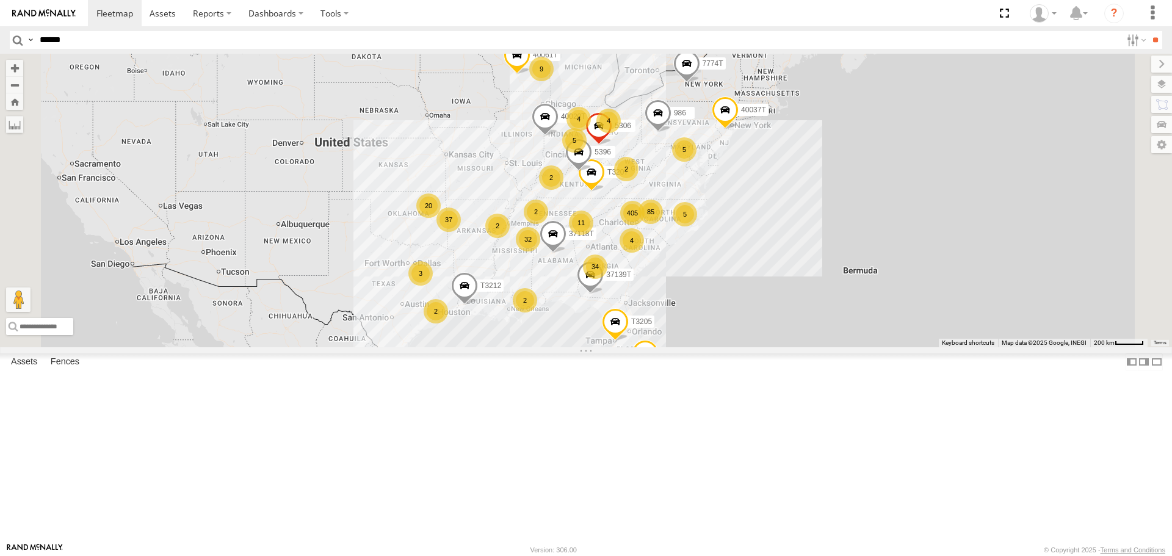 Image resolution: width=1172 pixels, height=556 pixels. Describe the element at coordinates (1162, 145) in the screenshot. I see `label: Map Settings` at that location.